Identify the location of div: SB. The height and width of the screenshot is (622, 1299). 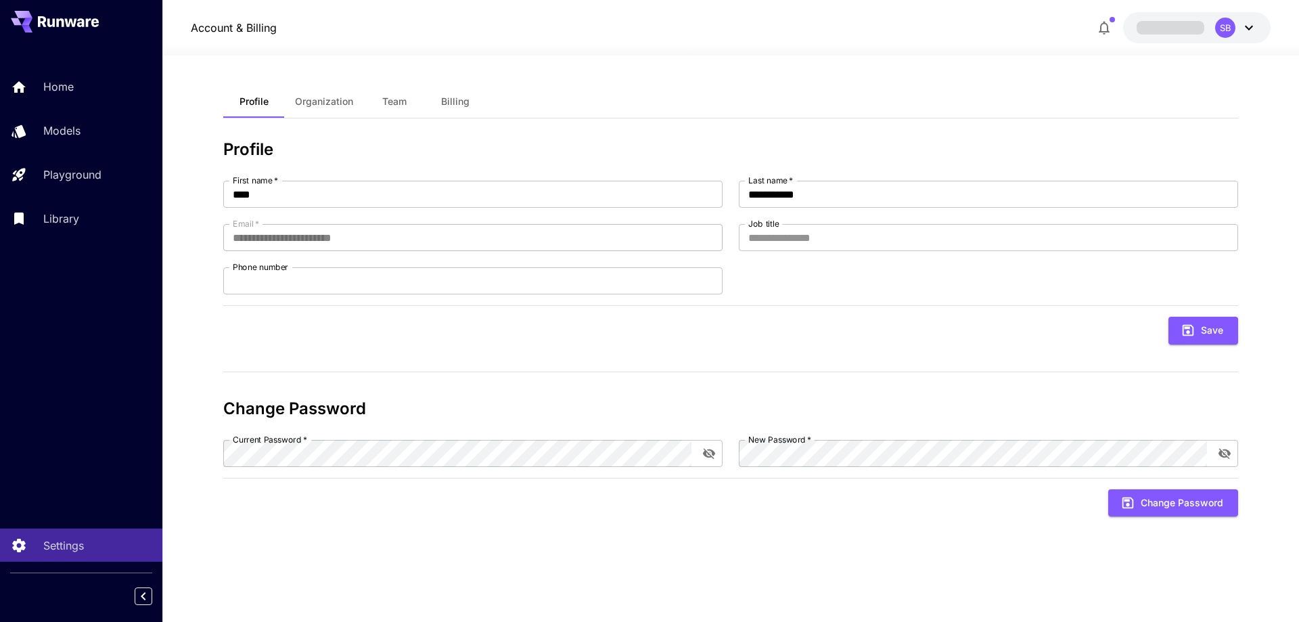
(1225, 28).